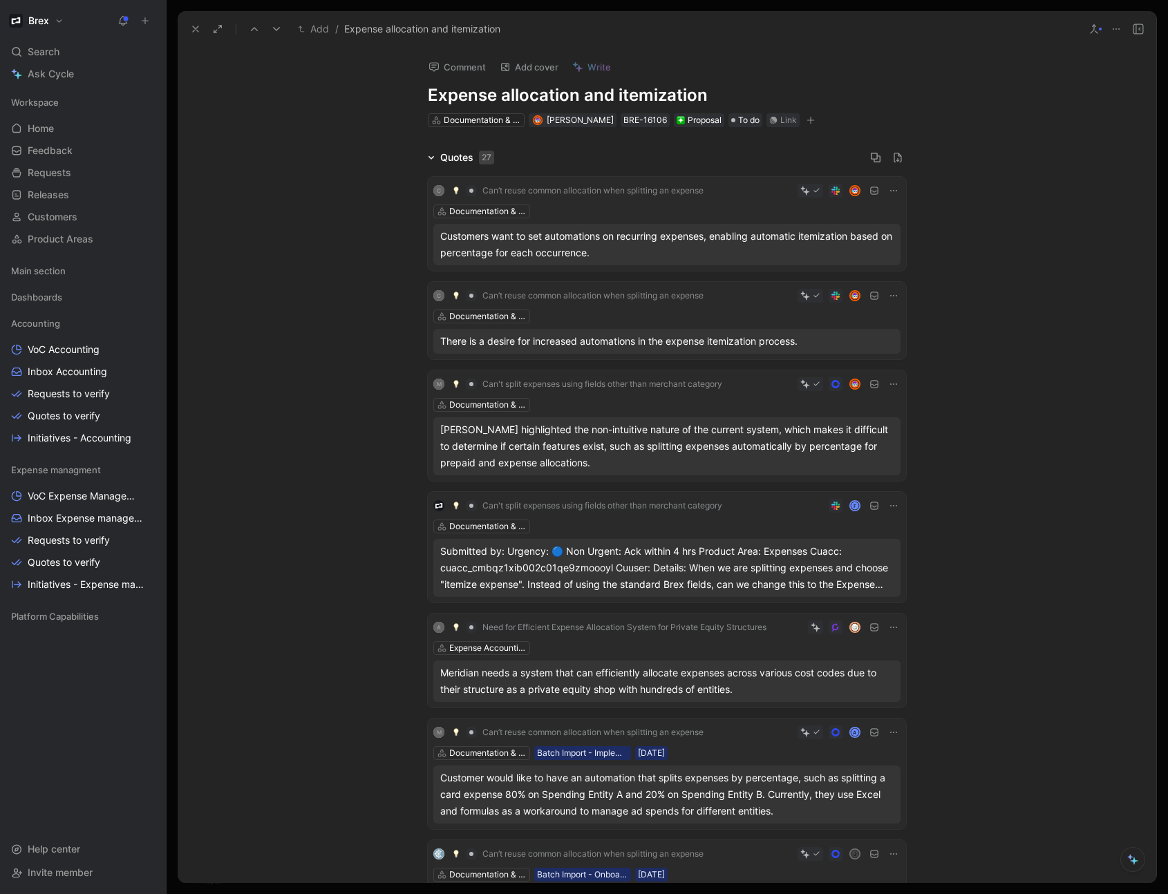 The height and width of the screenshot is (894, 1168). Describe the element at coordinates (50, 74) in the screenshot. I see `span: Ask Cycle` at that location.